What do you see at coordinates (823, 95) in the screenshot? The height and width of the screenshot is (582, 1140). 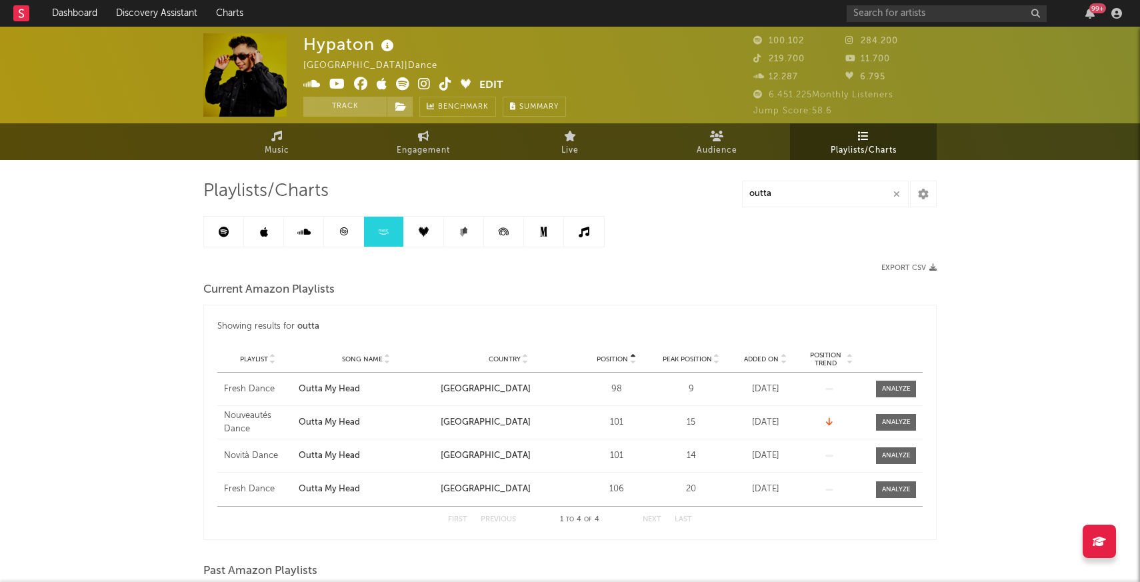 I see `span: 6.451.225 Monthly Listeners` at bounding box center [823, 95].